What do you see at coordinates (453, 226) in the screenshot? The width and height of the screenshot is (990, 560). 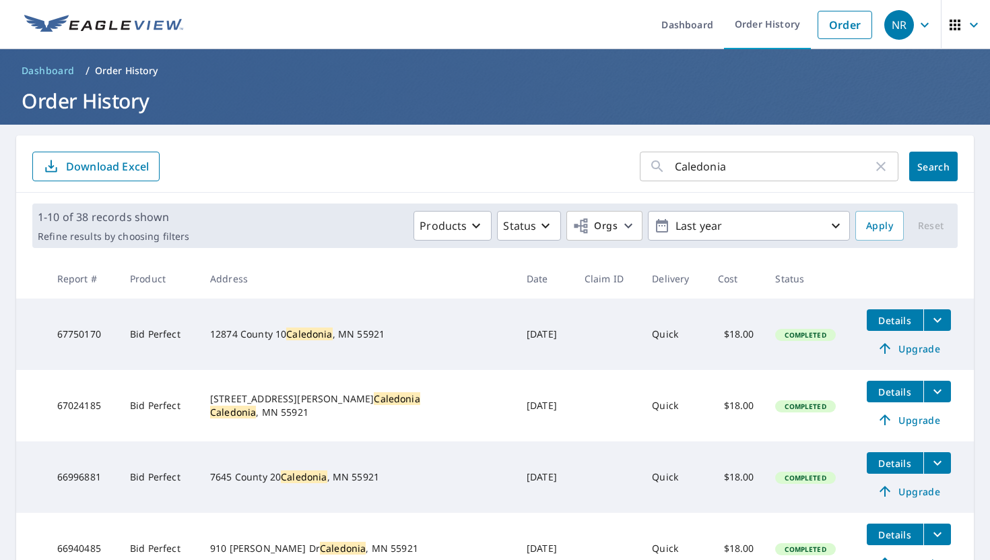 I see `button: Products` at bounding box center [453, 226].